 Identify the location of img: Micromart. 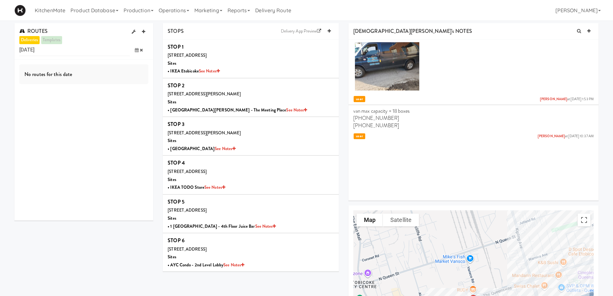
(20, 10).